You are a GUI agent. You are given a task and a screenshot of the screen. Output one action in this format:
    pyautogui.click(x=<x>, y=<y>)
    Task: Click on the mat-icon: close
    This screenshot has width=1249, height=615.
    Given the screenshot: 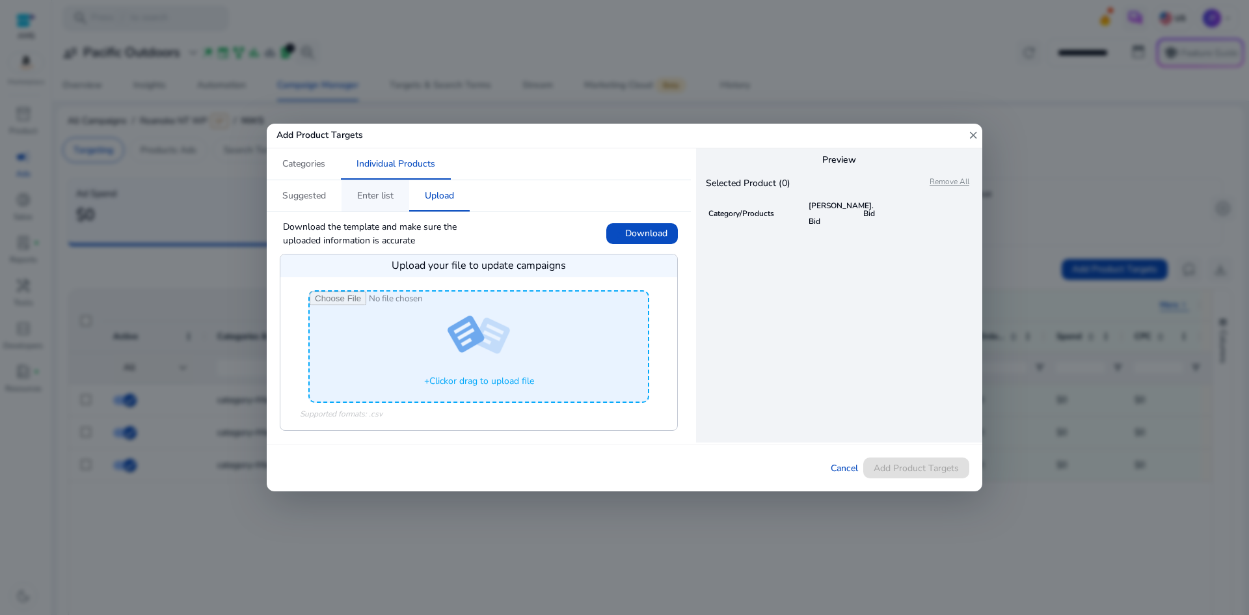 What is the action you would take?
    pyautogui.click(x=973, y=135)
    